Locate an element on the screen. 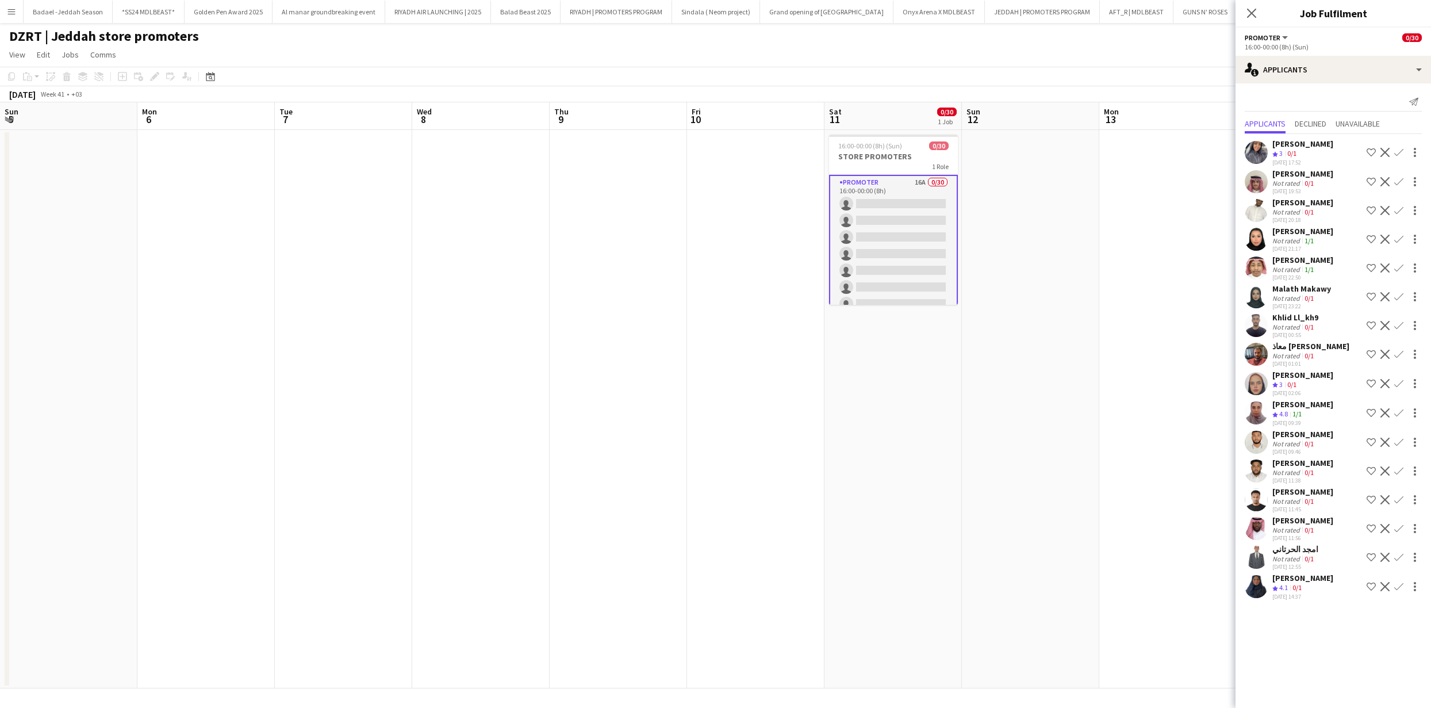 The width and height of the screenshot is (1431, 708). span: 4.8 is located at coordinates (1283, 413).